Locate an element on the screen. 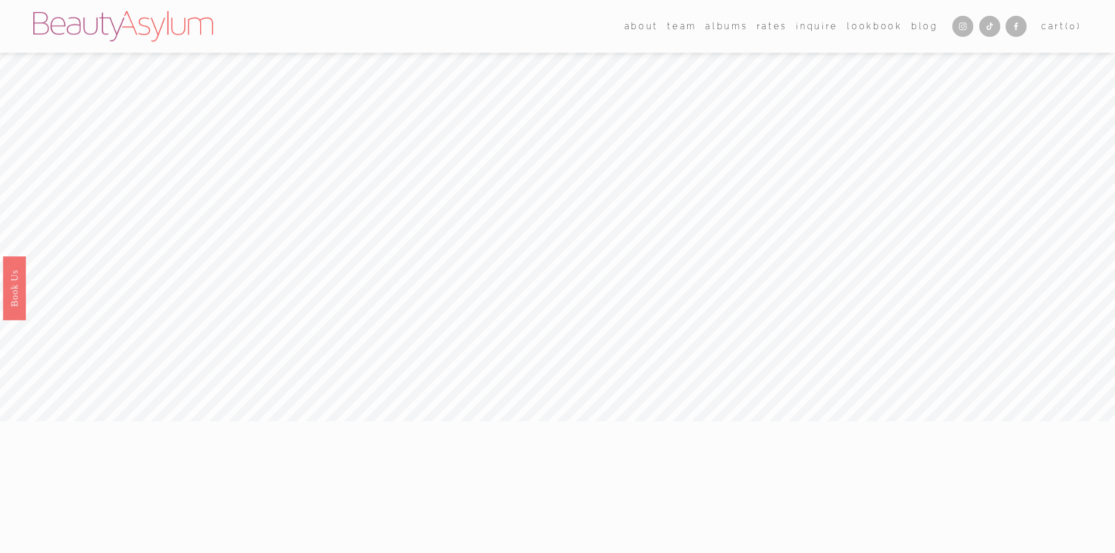 This screenshot has height=553, width=1115. a: Book Us is located at coordinates (14, 287).